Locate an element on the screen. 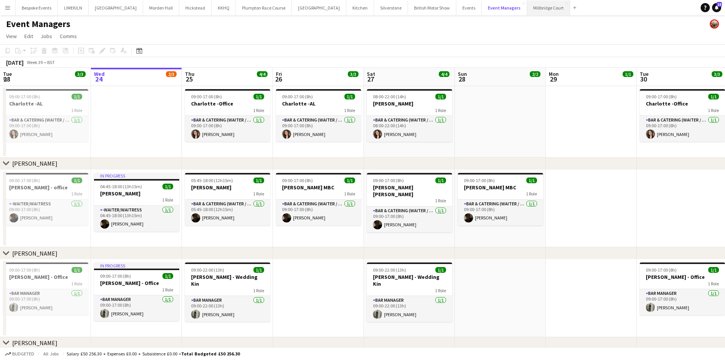  span: 23 is located at coordinates (7, 79).